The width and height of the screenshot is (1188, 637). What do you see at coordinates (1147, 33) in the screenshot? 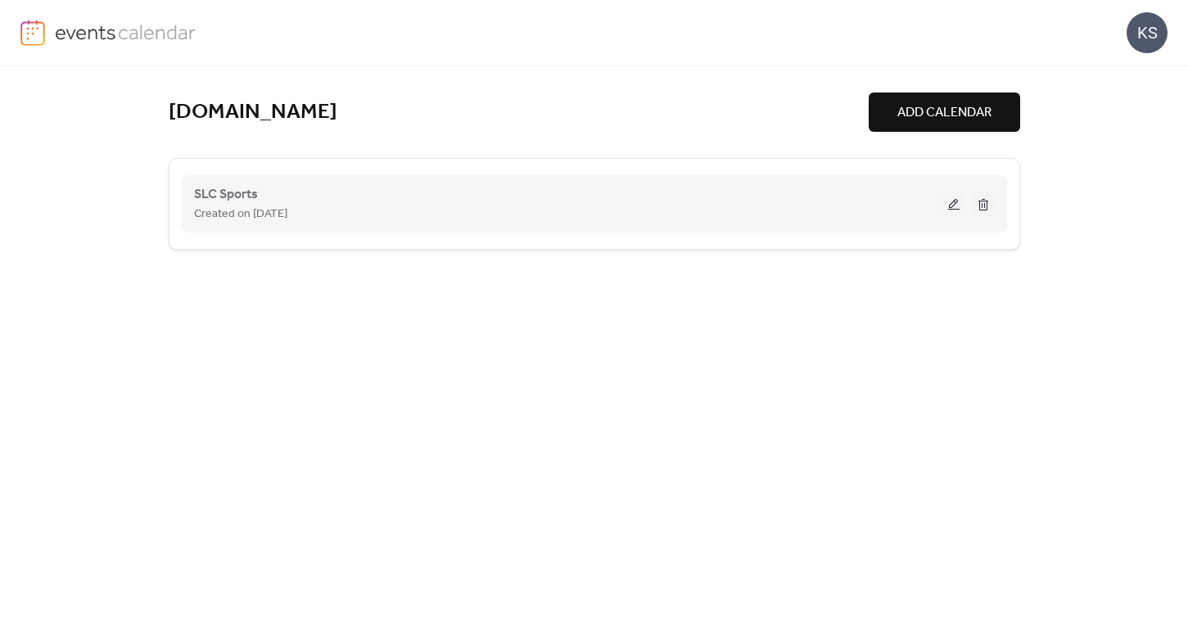
I see `div: KS` at bounding box center [1147, 33].